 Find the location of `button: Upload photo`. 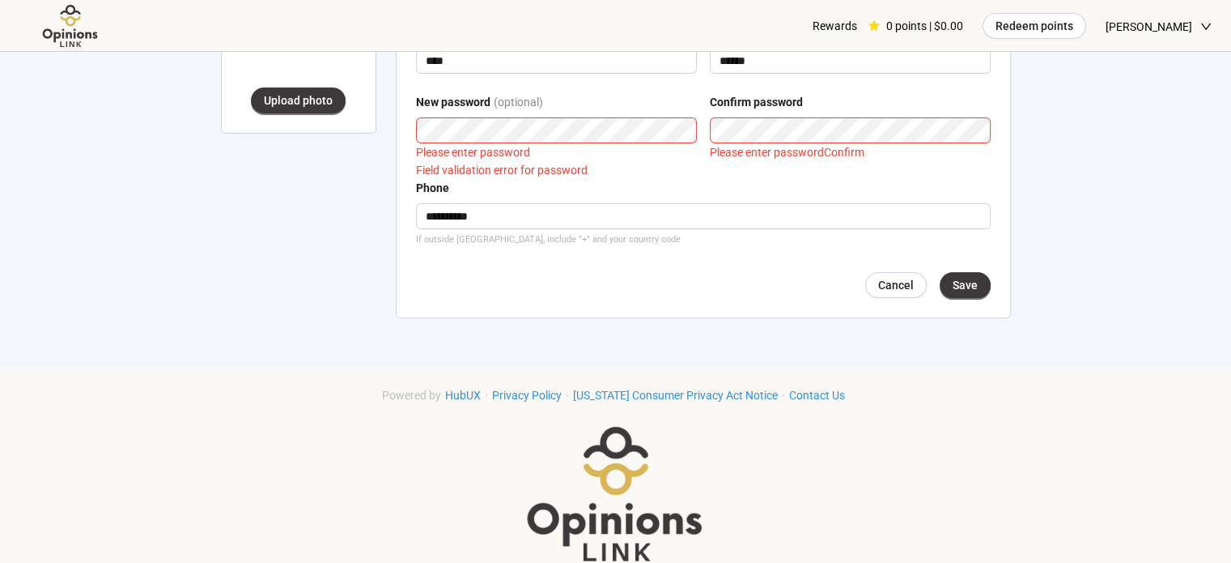

button: Upload photo is located at coordinates (298, 100).